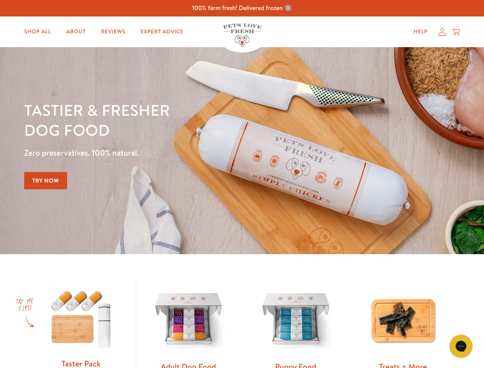  Describe the element at coordinates (169, 120) in the screenshot. I see `h1: Tastier & fresher dog food` at that location.